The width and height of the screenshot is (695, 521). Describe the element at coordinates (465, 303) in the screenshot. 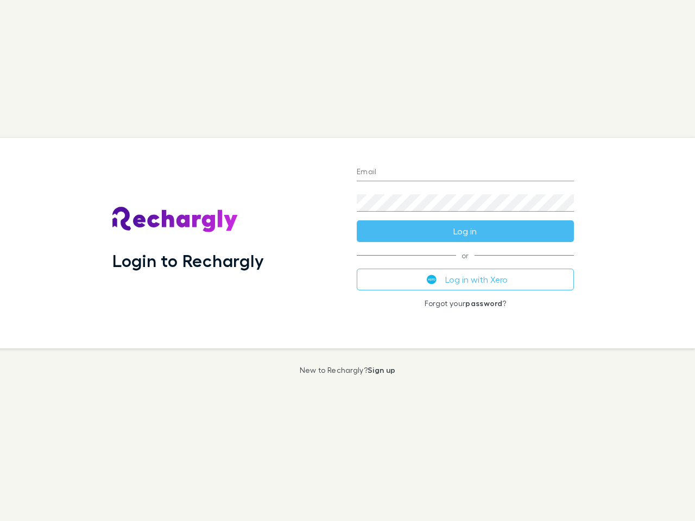

I see `p: Forgot your ?` at that location.